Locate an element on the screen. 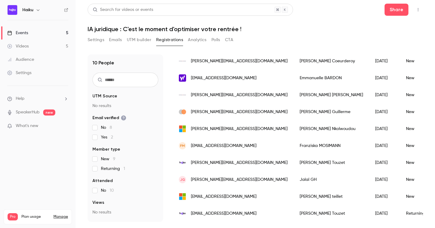  span: 8 is located at coordinates (111, 127).